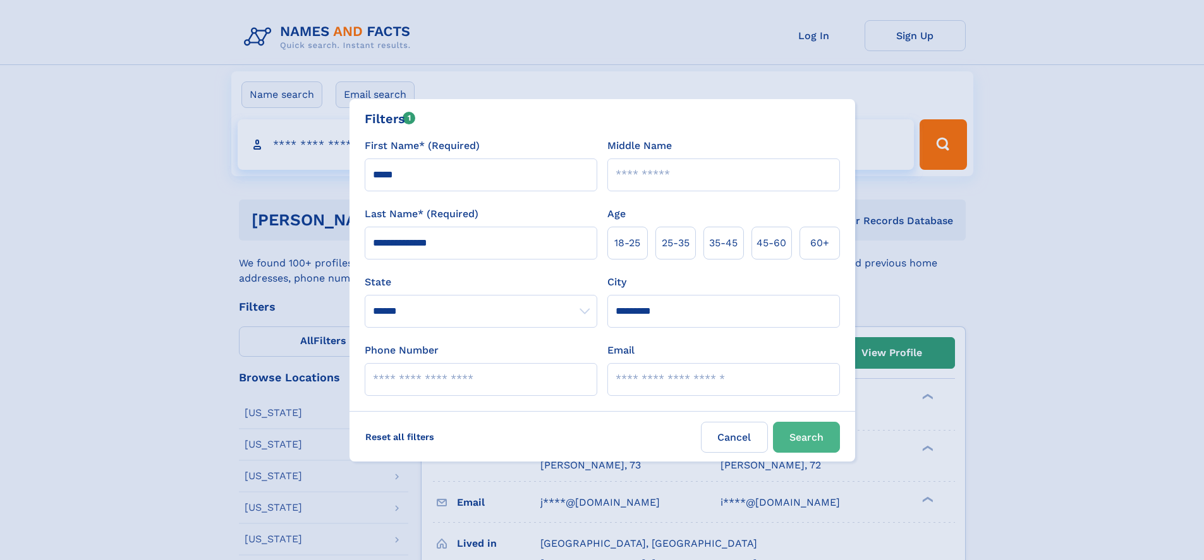  I want to click on span: 60+, so click(819, 243).